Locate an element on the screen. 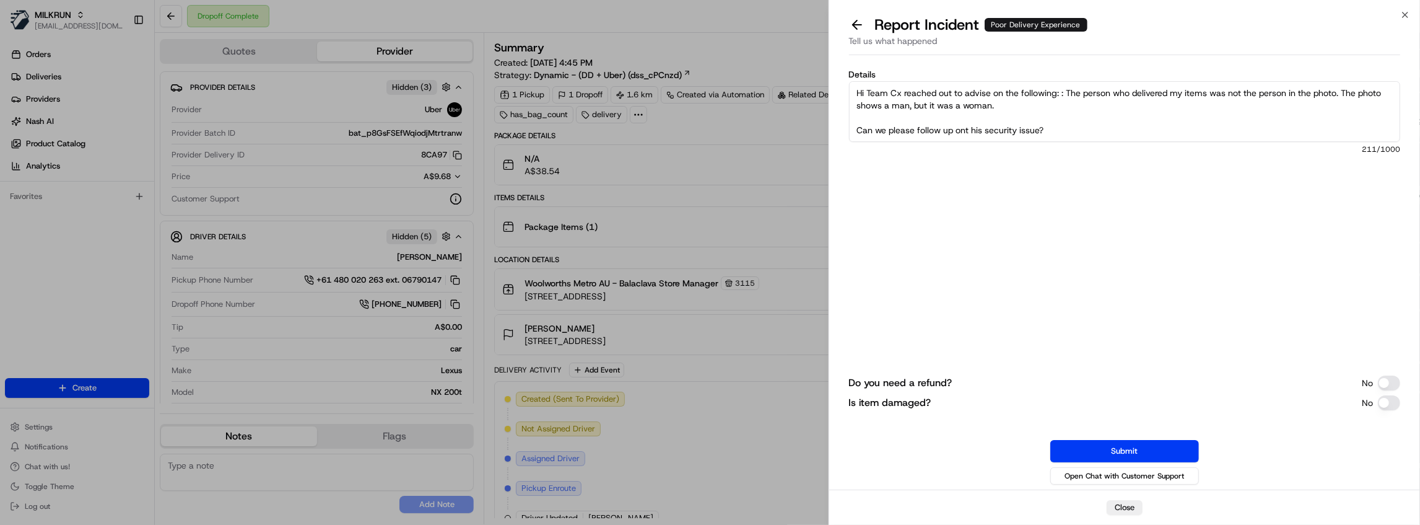 The height and width of the screenshot is (525, 1420). label: Do you need a refund? is located at coordinates (901, 383).